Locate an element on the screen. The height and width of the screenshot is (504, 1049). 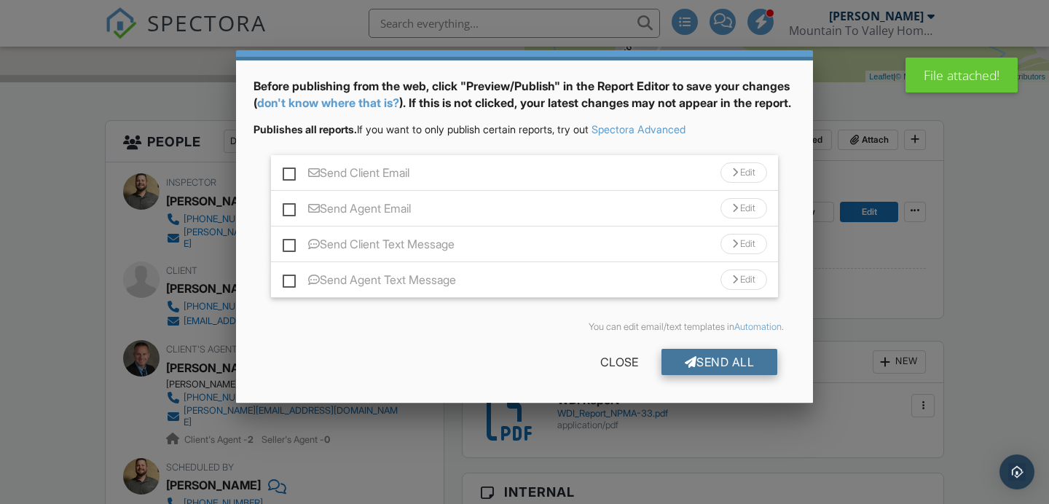
div: File attached! is located at coordinates (962, 75).